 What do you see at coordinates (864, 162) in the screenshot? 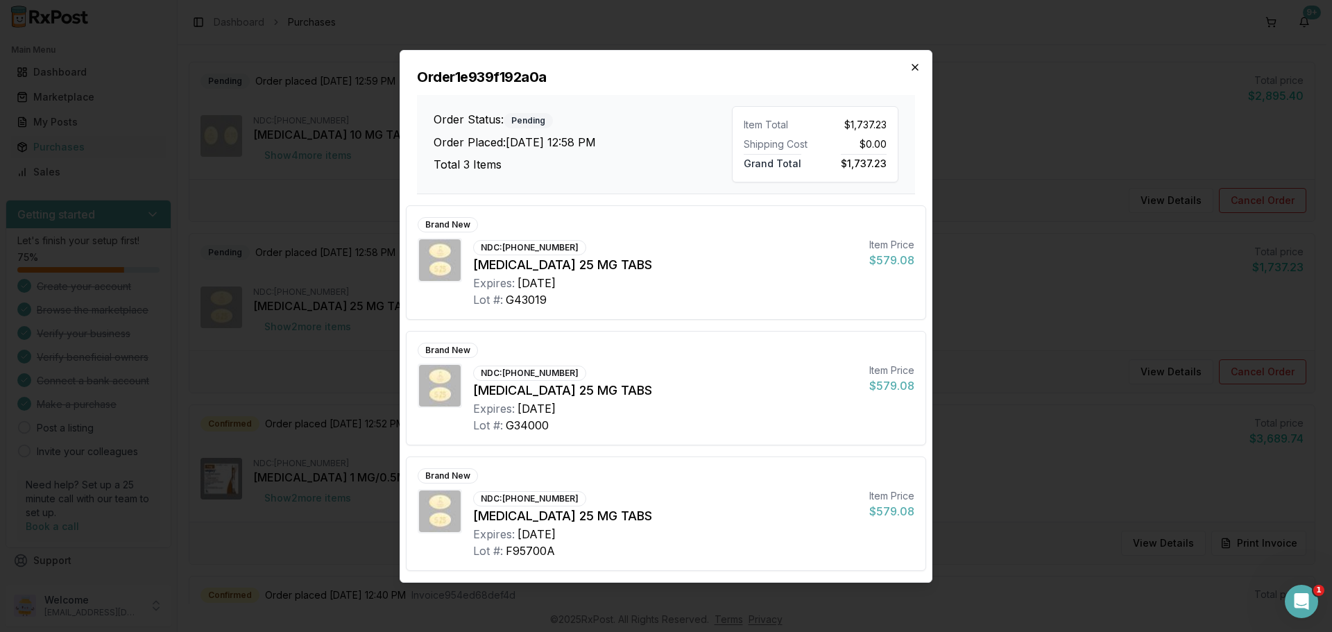
I see `span: $1,737.23` at bounding box center [864, 162].